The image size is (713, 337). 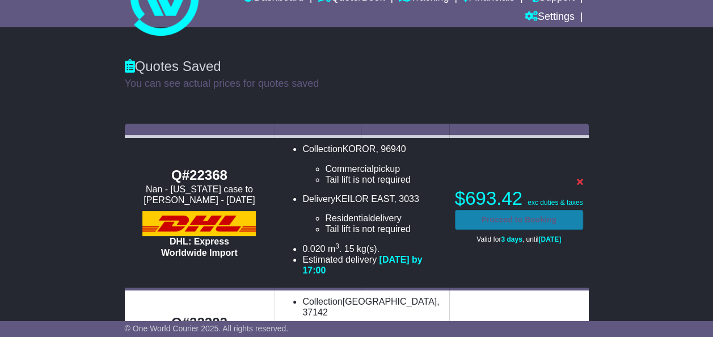 I want to click on li: Collection, so click(x=373, y=164).